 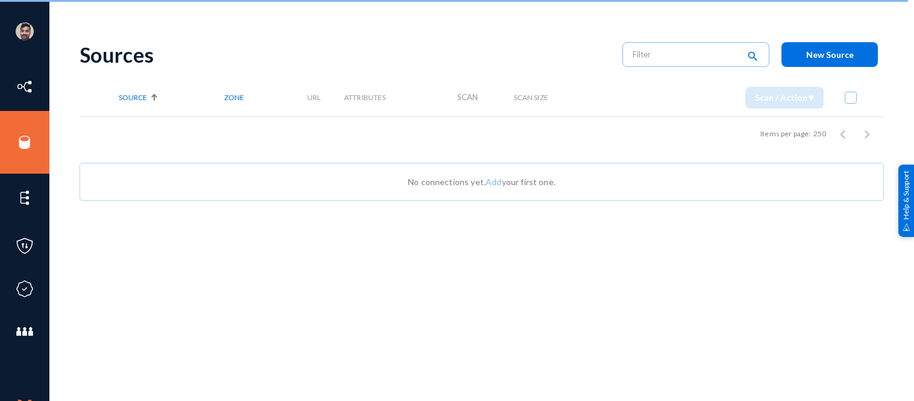 I want to click on span: Zone, so click(x=234, y=97).